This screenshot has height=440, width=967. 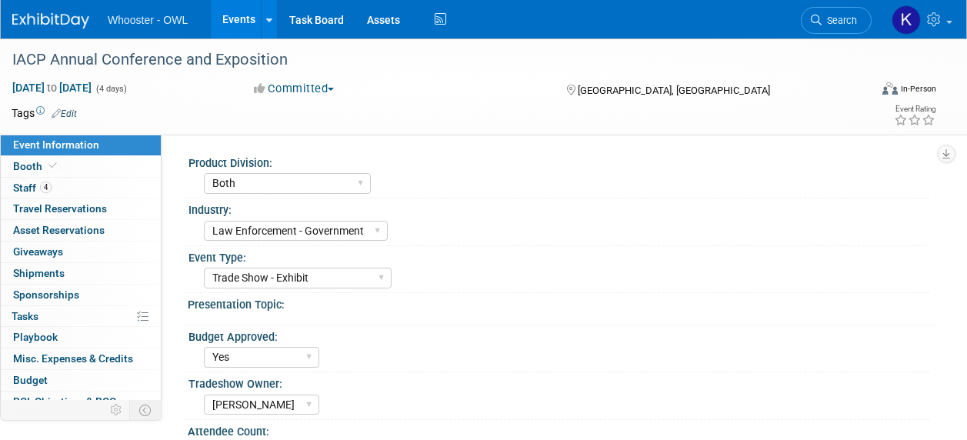 I want to click on span: Playbook, so click(x=35, y=337).